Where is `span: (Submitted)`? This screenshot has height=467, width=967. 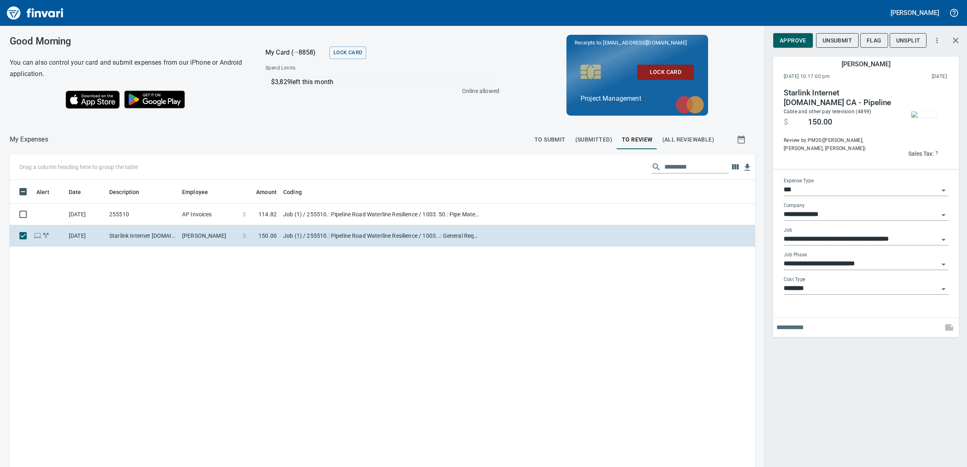
span: (Submitted) is located at coordinates (594, 140).